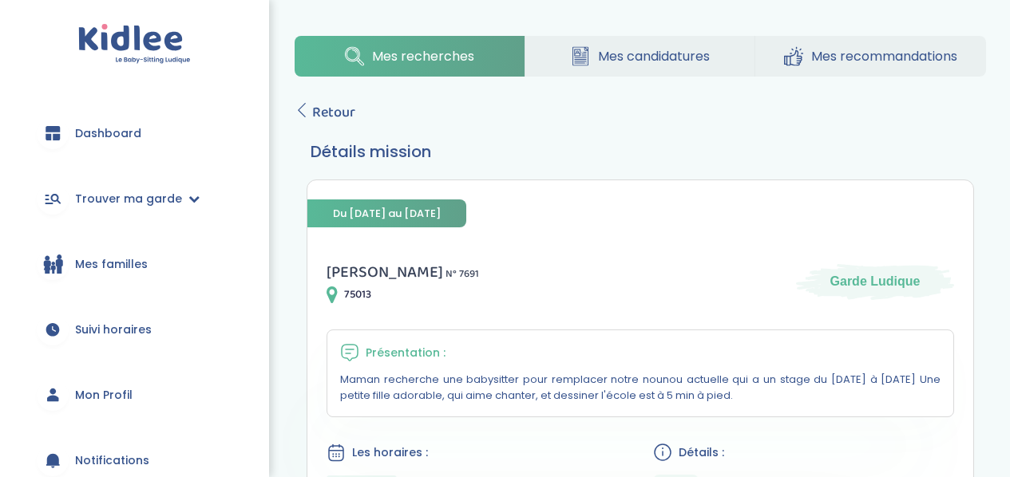 The image size is (1010, 477). What do you see at coordinates (134, 133) in the screenshot?
I see `a: Dashboard` at bounding box center [134, 133].